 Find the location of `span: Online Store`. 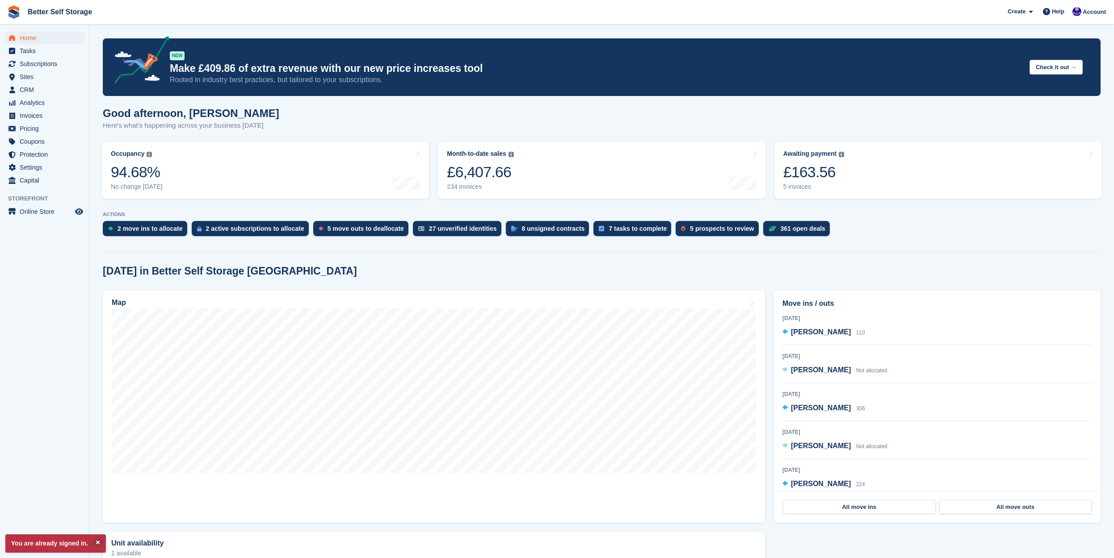

span: Online Store is located at coordinates (46, 212).